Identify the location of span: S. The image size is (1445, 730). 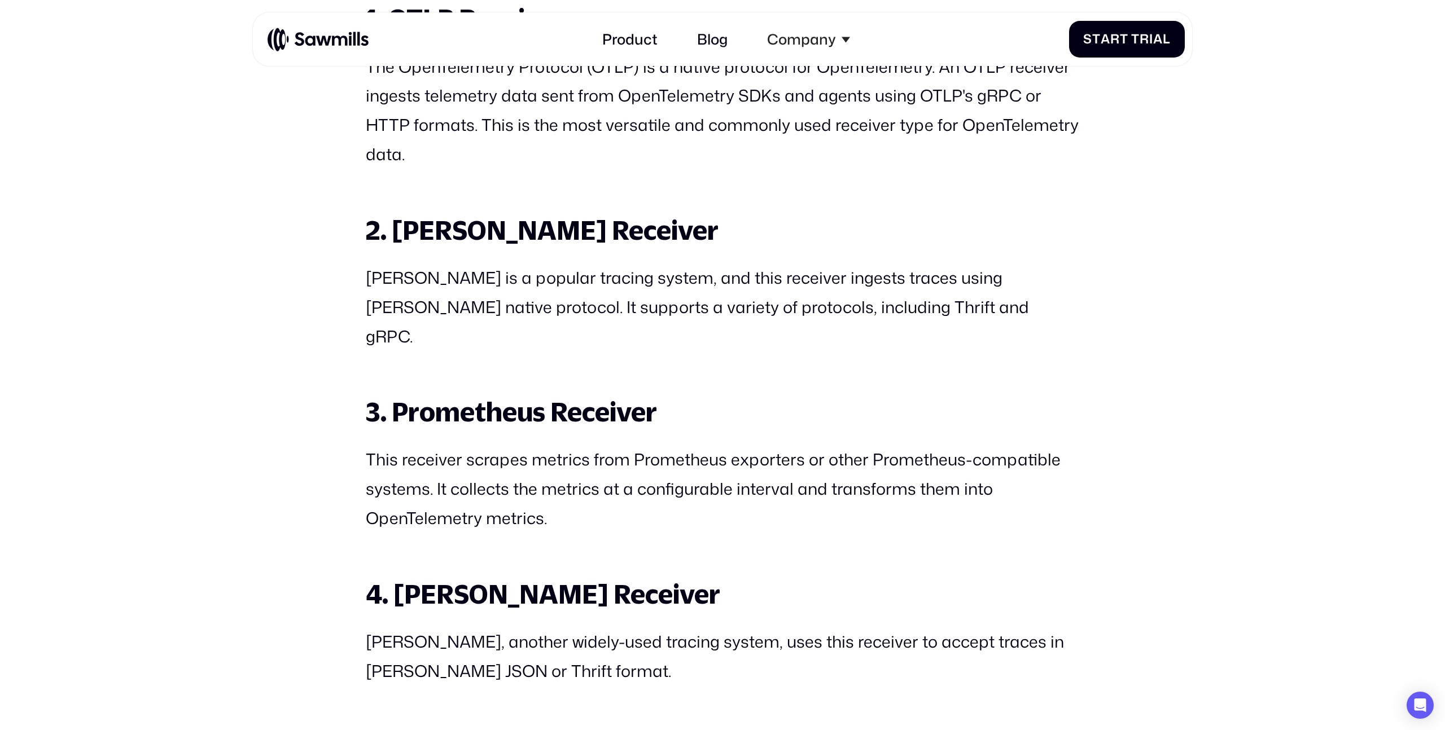
(1088, 39).